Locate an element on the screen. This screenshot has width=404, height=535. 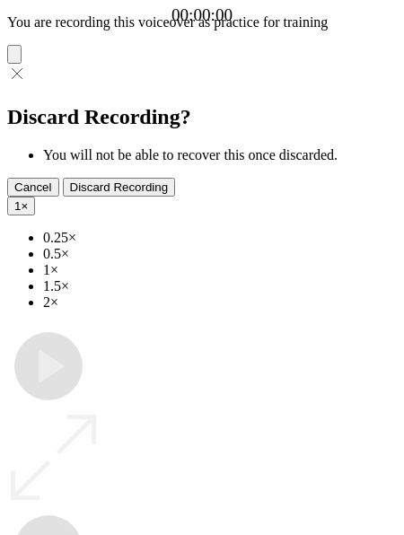
li: 2× is located at coordinates (220, 303).